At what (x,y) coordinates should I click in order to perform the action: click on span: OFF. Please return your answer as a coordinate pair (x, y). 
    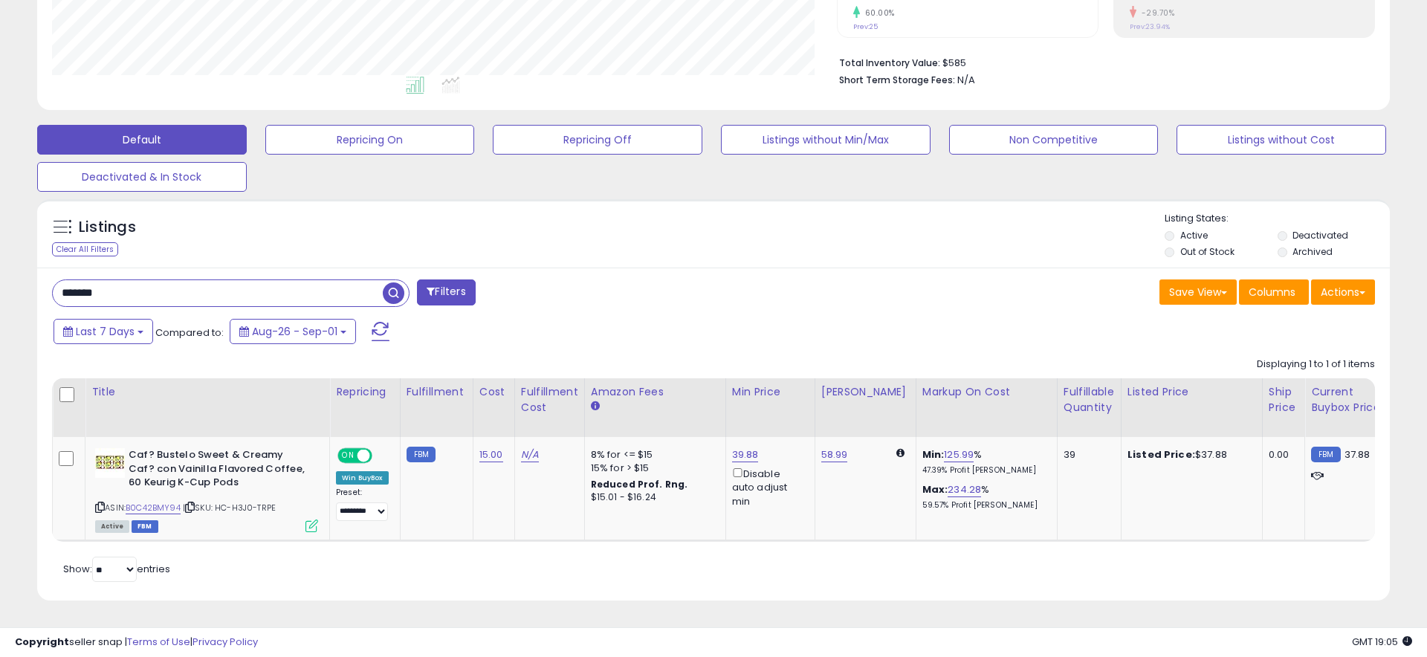
    Looking at the image, I should click on (382, 456).